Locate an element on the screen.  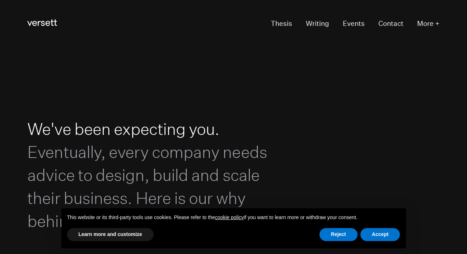
button: More + is located at coordinates (429, 24).